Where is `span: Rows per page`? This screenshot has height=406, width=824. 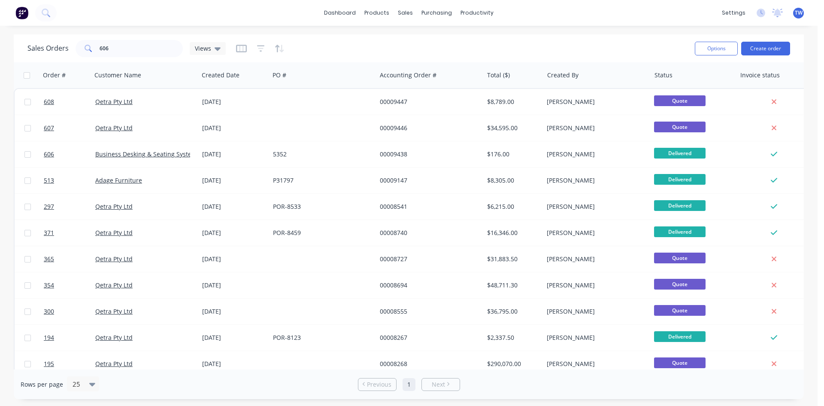
span: Rows per page is located at coordinates (42, 384).